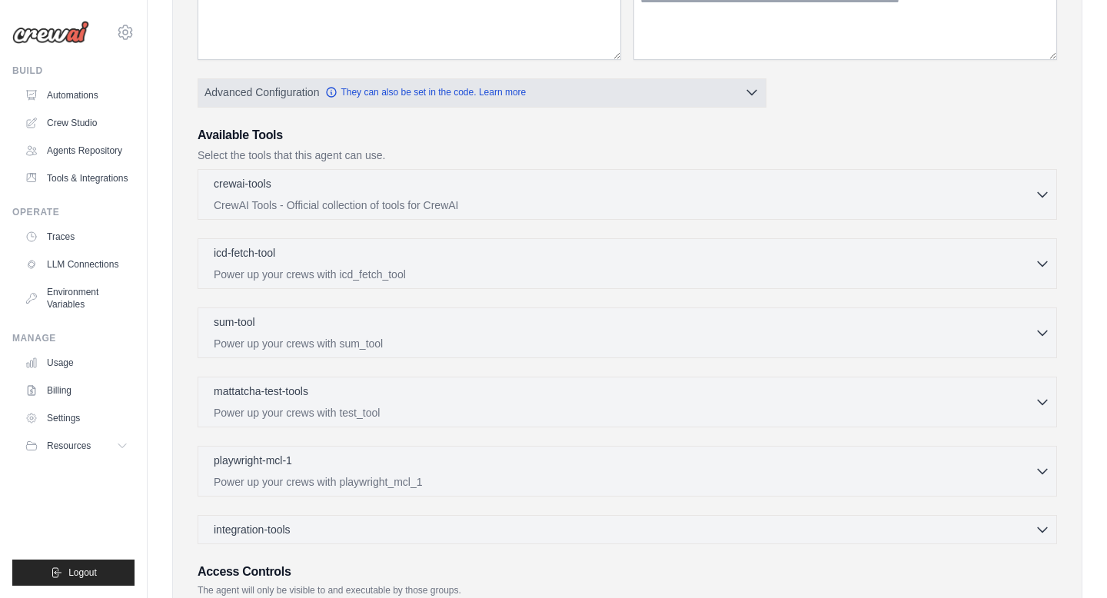 This screenshot has height=598, width=1107. What do you see at coordinates (234, 322) in the screenshot?
I see `p: sum-tool` at bounding box center [234, 322].